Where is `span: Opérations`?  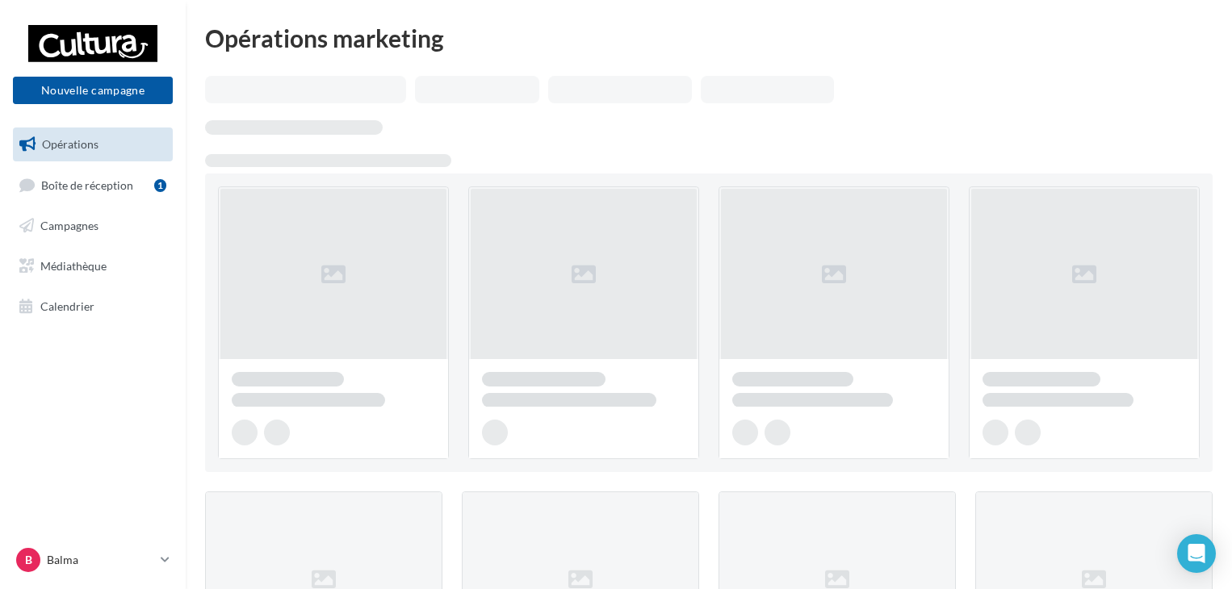 span: Opérations is located at coordinates (70, 144).